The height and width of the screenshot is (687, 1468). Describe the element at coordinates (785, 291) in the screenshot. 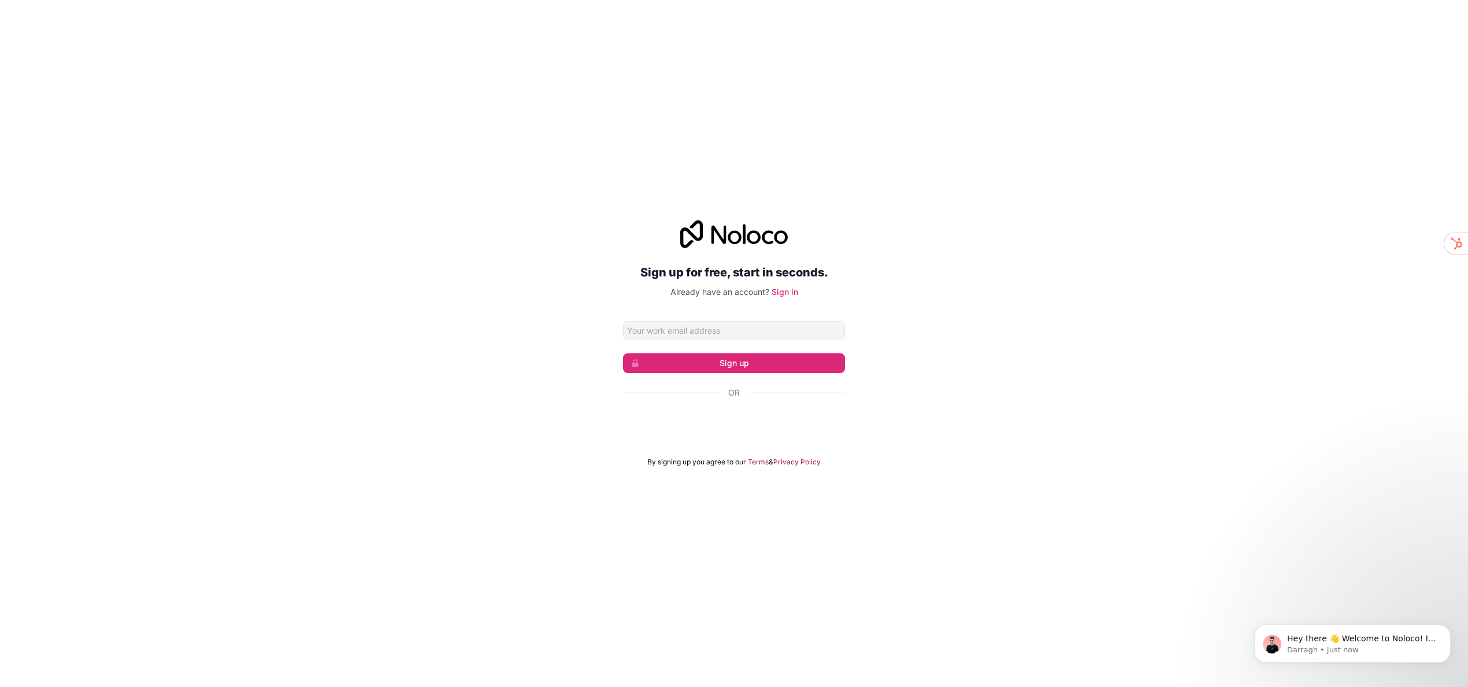

I see `a: Sign in` at that location.